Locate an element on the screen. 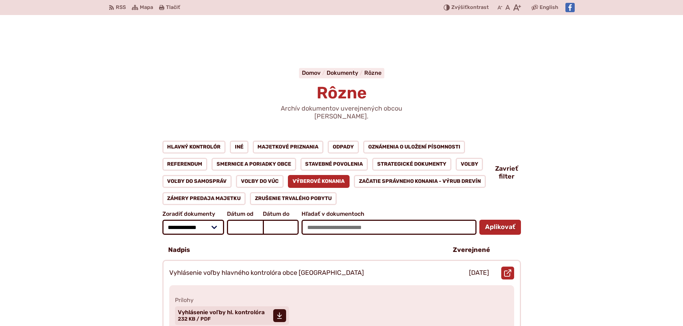 This screenshot has height=326, width=683. a: Oznámenia o uložení písomnosti is located at coordinates (414, 147).